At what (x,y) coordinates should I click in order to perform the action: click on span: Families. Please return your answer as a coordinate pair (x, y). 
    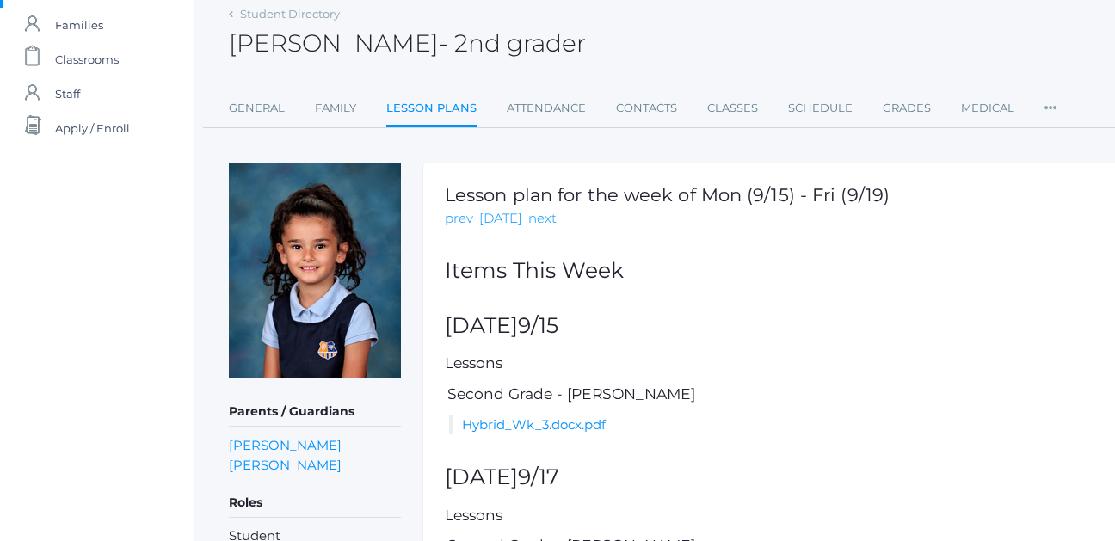
    Looking at the image, I should click on (79, 25).